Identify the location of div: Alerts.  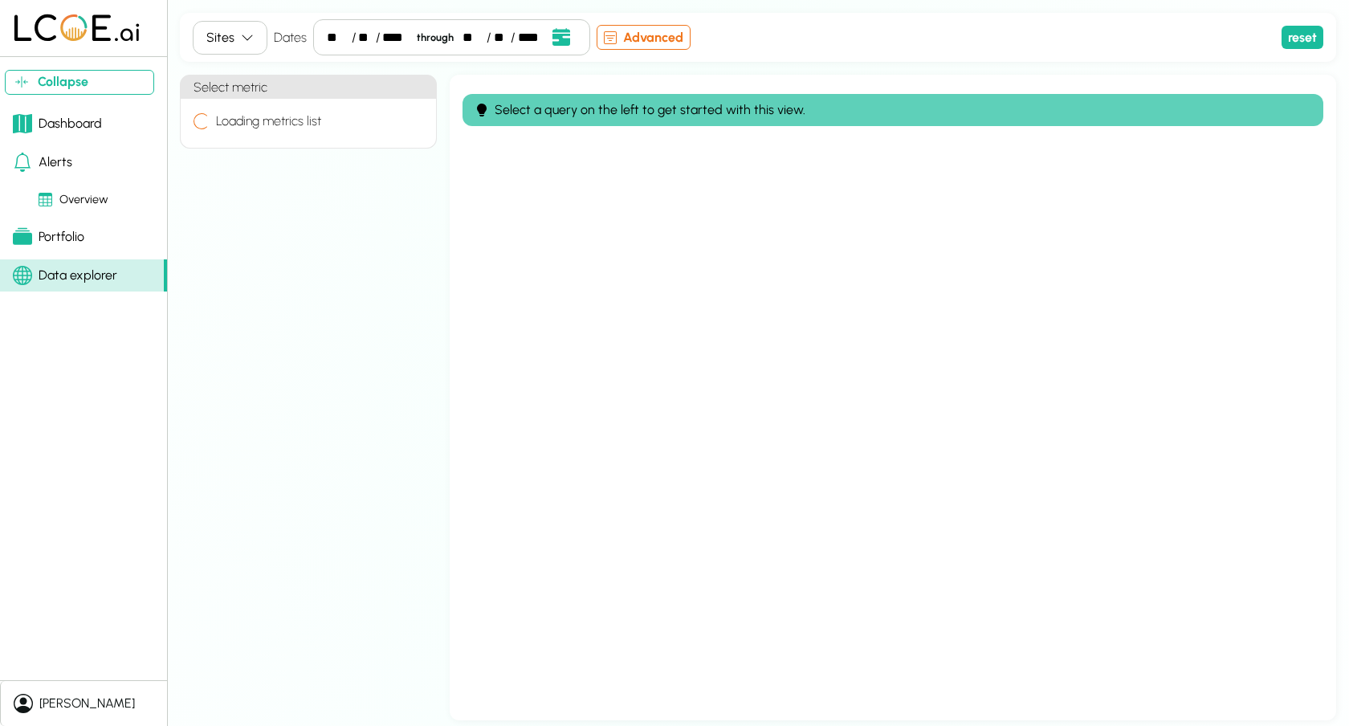
(43, 162).